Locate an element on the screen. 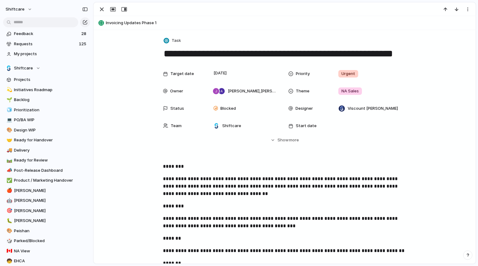 This screenshot has height=266, width=478. span: 125 is located at coordinates (83, 44).